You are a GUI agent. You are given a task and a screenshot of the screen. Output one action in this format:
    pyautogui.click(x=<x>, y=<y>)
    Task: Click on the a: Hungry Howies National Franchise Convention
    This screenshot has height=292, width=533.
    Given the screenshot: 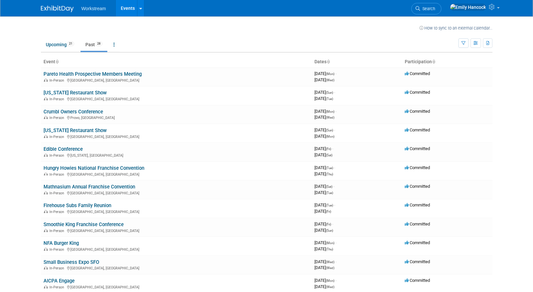 What is the action you would take?
    pyautogui.click(x=94, y=168)
    